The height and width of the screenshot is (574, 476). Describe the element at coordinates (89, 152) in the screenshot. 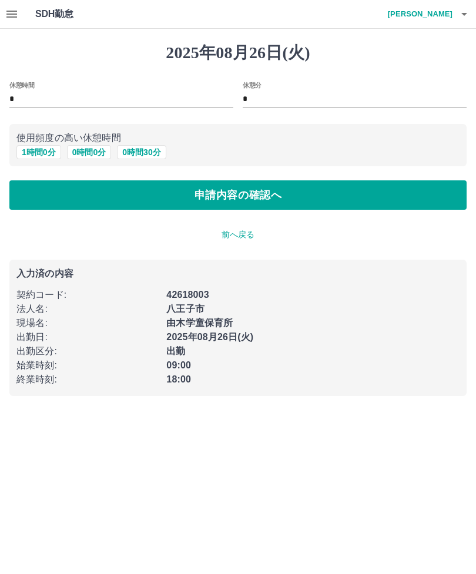

I see `button: 0時間0分` at that location.